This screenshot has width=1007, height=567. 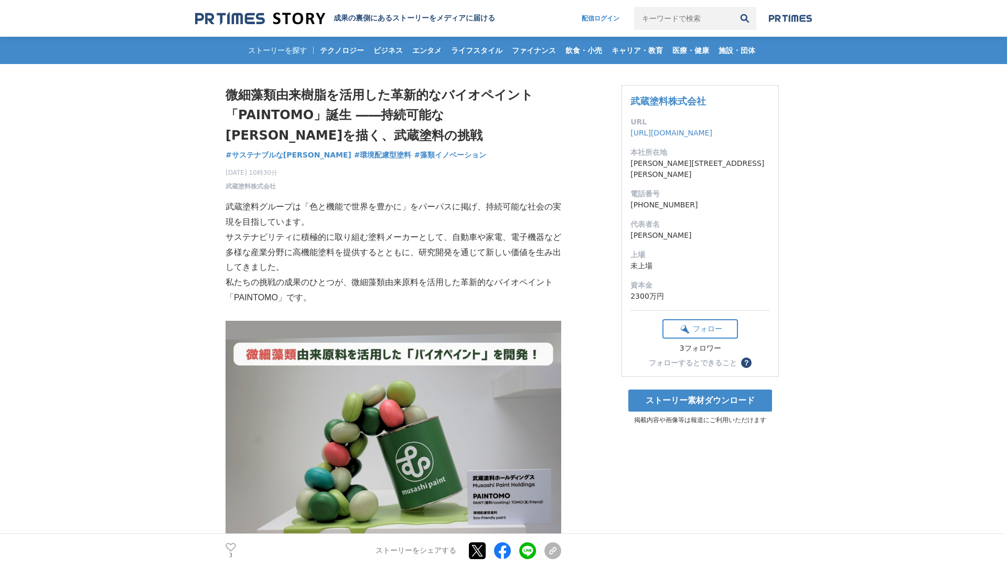 I want to click on img: prtimes, so click(x=791, y=18).